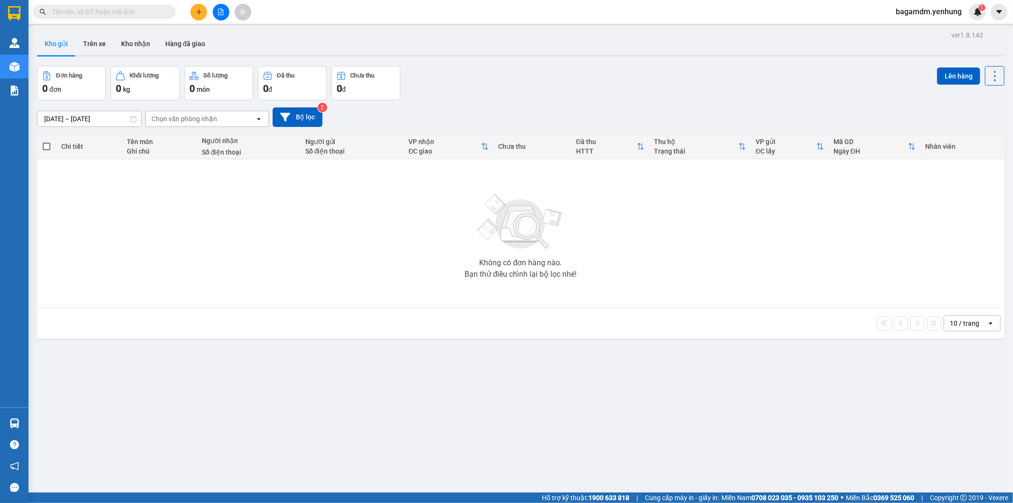 This screenshot has width=1013, height=503. Describe the element at coordinates (249, 141) in the screenshot. I see `div: Người nhận` at that location.